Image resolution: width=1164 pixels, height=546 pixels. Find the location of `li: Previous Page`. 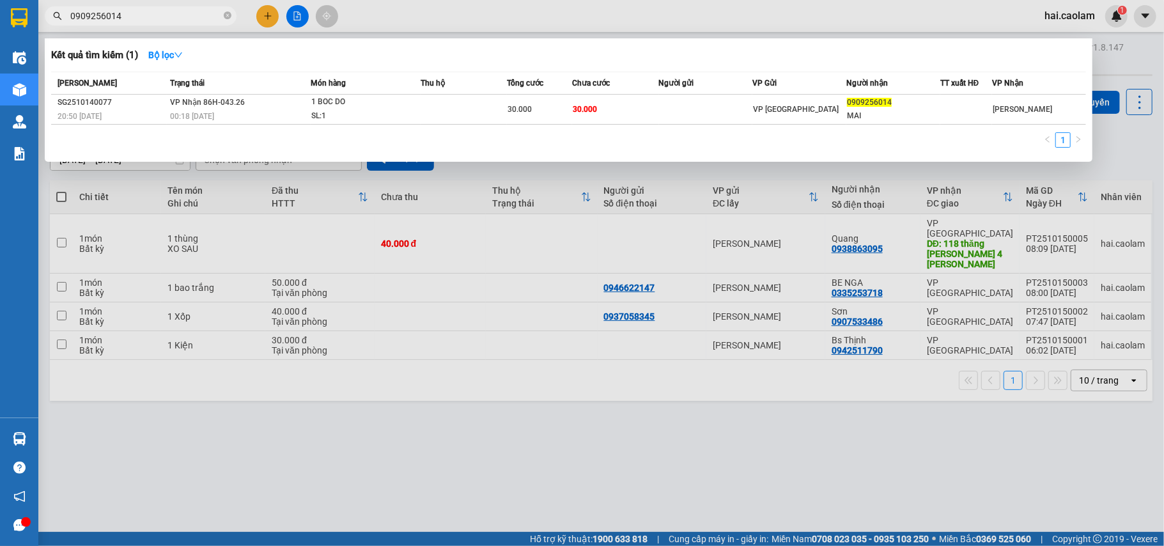

li: Previous Page is located at coordinates (1048, 140).